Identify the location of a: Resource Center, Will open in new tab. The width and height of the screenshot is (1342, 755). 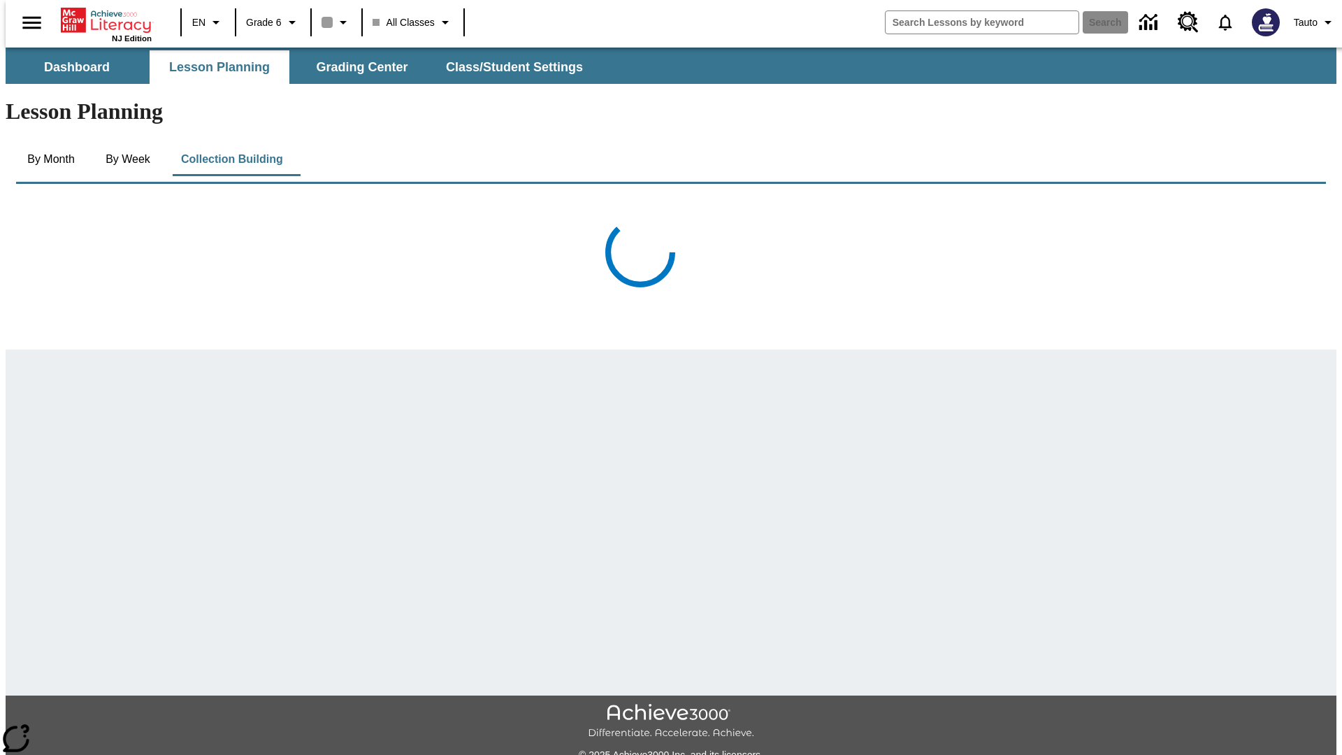
(1188, 22).